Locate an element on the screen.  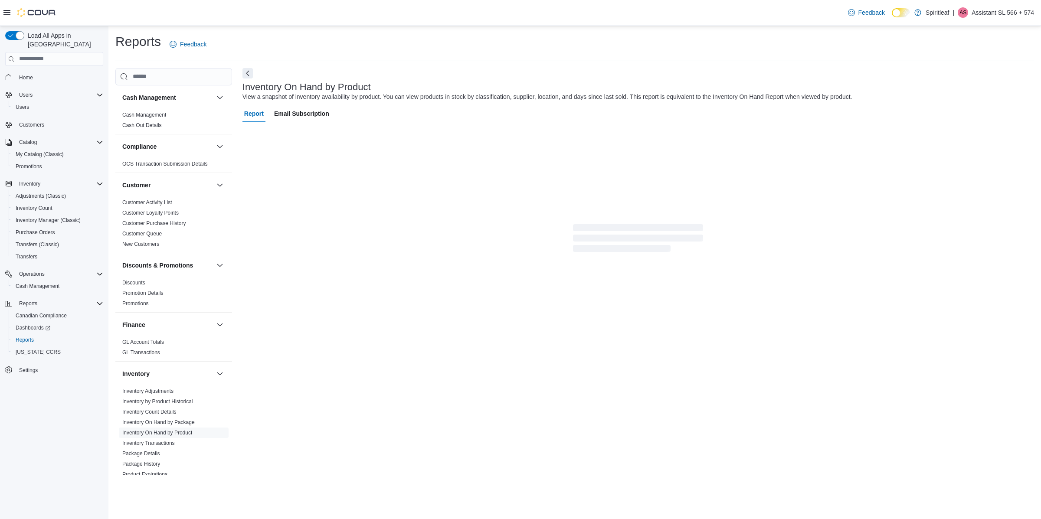
span: GL Transactions is located at coordinates (141, 353).